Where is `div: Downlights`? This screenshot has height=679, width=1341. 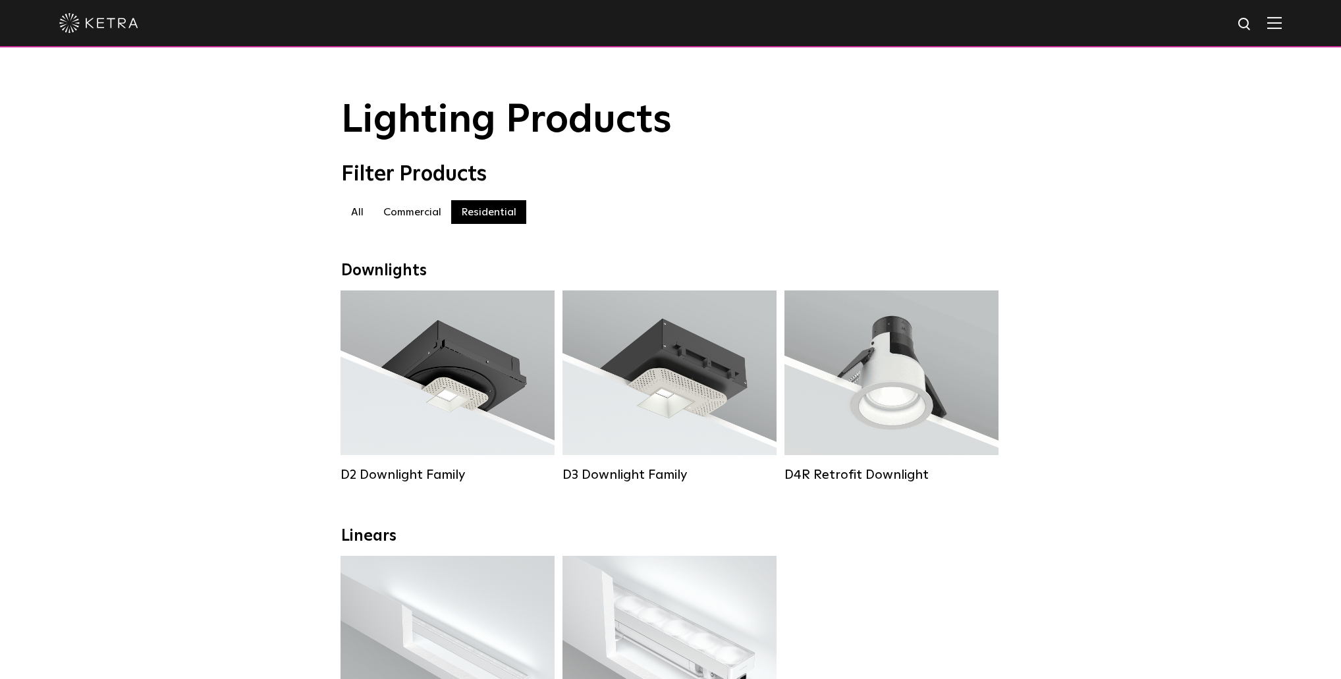 div: Downlights is located at coordinates (670, 271).